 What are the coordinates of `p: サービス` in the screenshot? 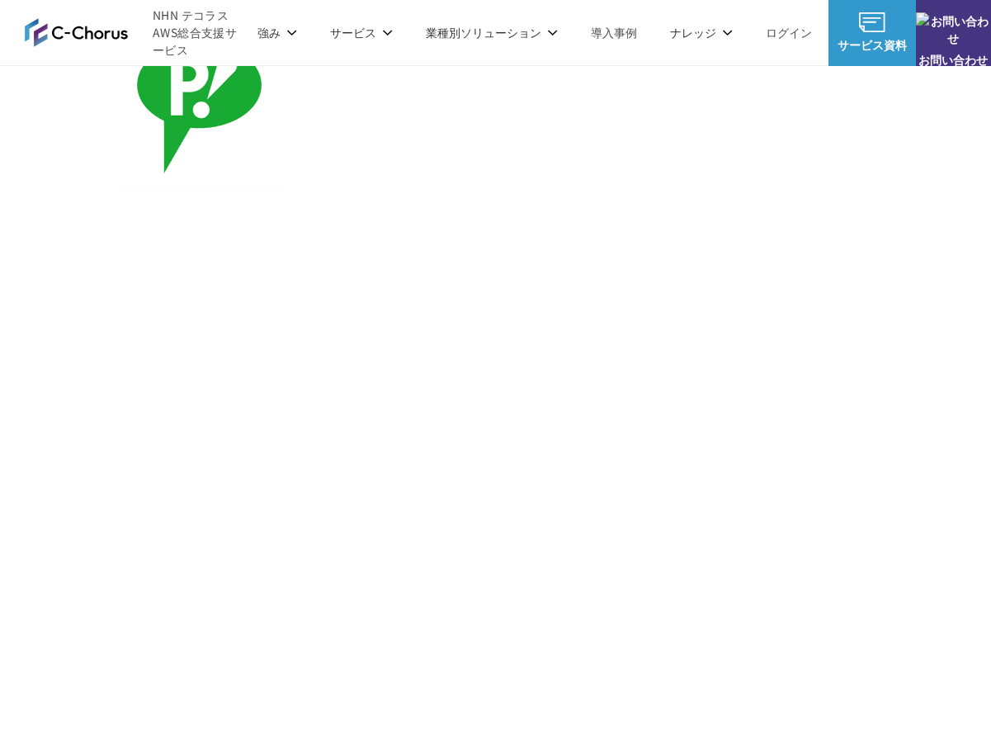 It's located at (361, 32).